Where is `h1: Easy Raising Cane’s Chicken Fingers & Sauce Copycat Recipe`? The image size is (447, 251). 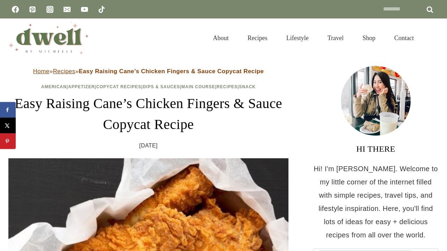 h1: Easy Raising Cane’s Chicken Fingers & Sauce Copycat Recipe is located at coordinates (148, 114).